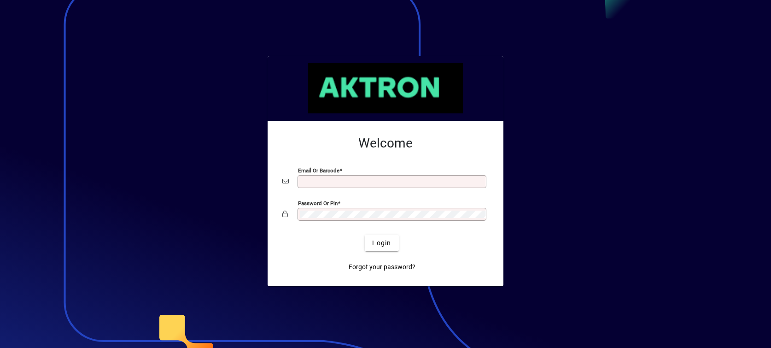  What do you see at coordinates (318, 203) in the screenshot?
I see `mat-label: Password or Pin` at bounding box center [318, 203].